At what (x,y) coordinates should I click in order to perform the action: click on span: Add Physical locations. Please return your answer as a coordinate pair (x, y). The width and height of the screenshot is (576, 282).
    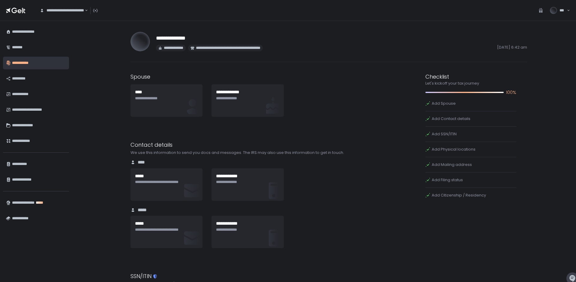
    Looking at the image, I should click on (454, 150).